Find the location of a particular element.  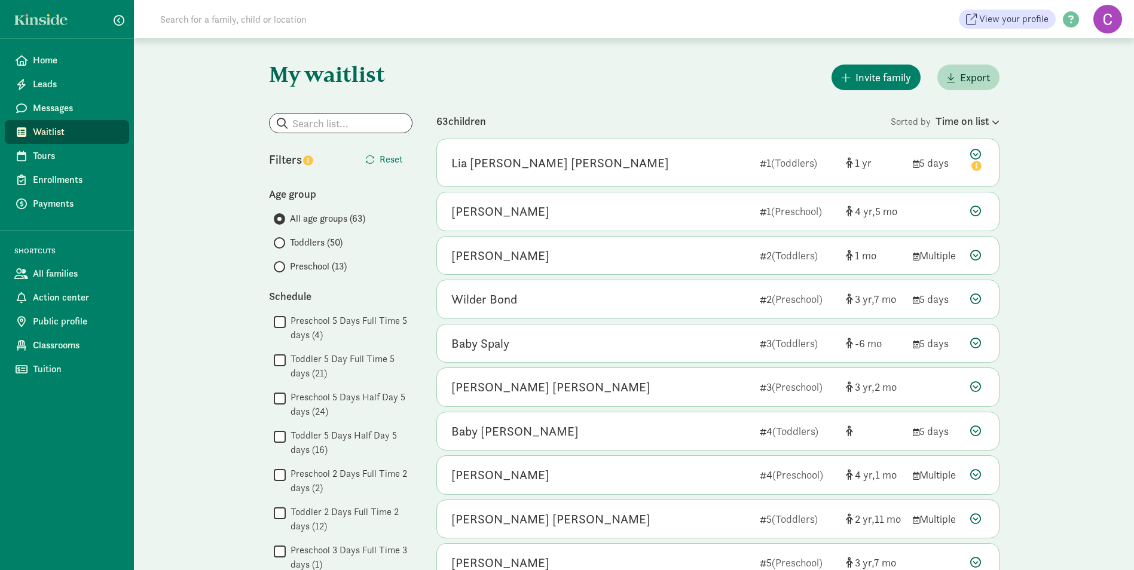

span: Reset is located at coordinates (391, 160).